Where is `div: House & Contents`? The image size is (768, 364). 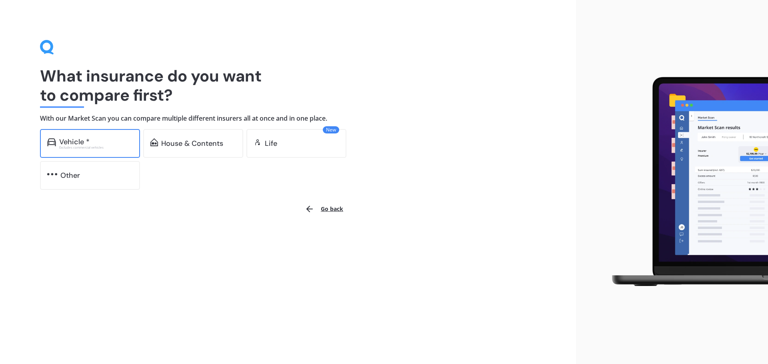 div: House & Contents is located at coordinates (192, 144).